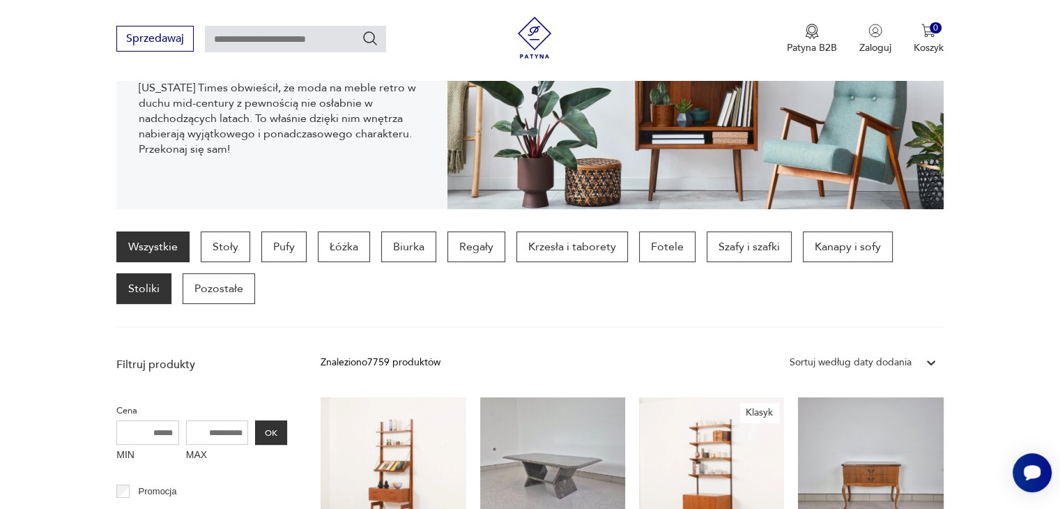 Image resolution: width=1060 pixels, height=509 pixels. What do you see at coordinates (225, 247) in the screenshot?
I see `p: Stoły` at bounding box center [225, 247].